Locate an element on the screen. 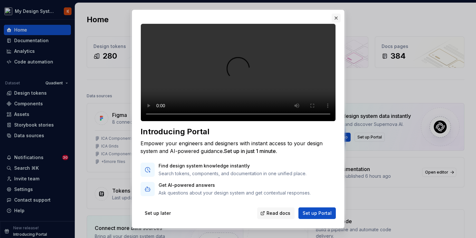  p: Get AI-powered answers is located at coordinates (235, 185).